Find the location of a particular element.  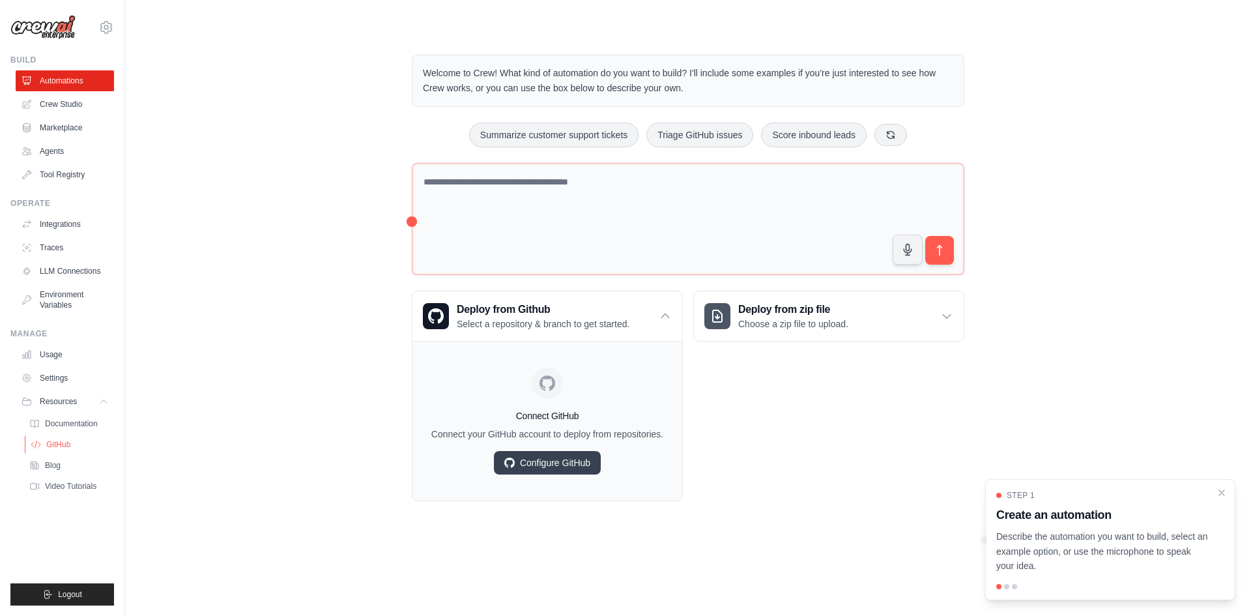

span: Documentation is located at coordinates (71, 424).